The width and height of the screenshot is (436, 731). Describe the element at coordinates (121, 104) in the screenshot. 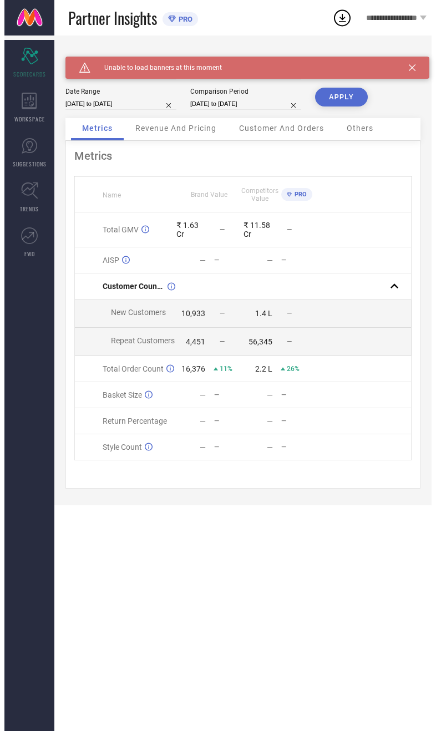

I see `input: Select date range` at that location.